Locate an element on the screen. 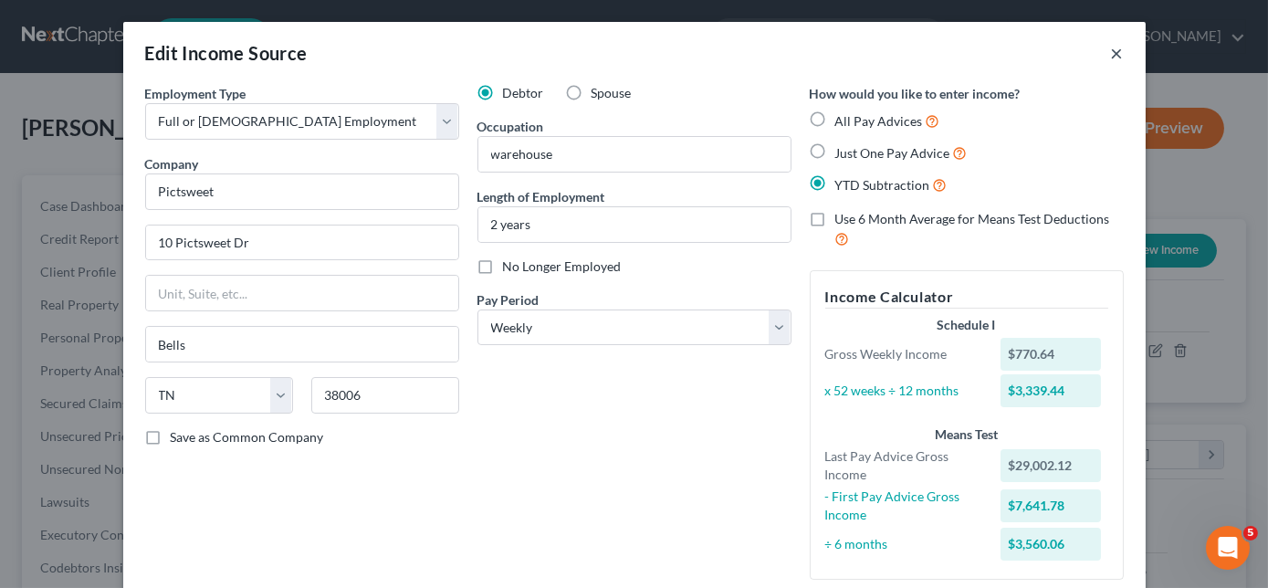  span: No Longer Employed is located at coordinates (562, 266).